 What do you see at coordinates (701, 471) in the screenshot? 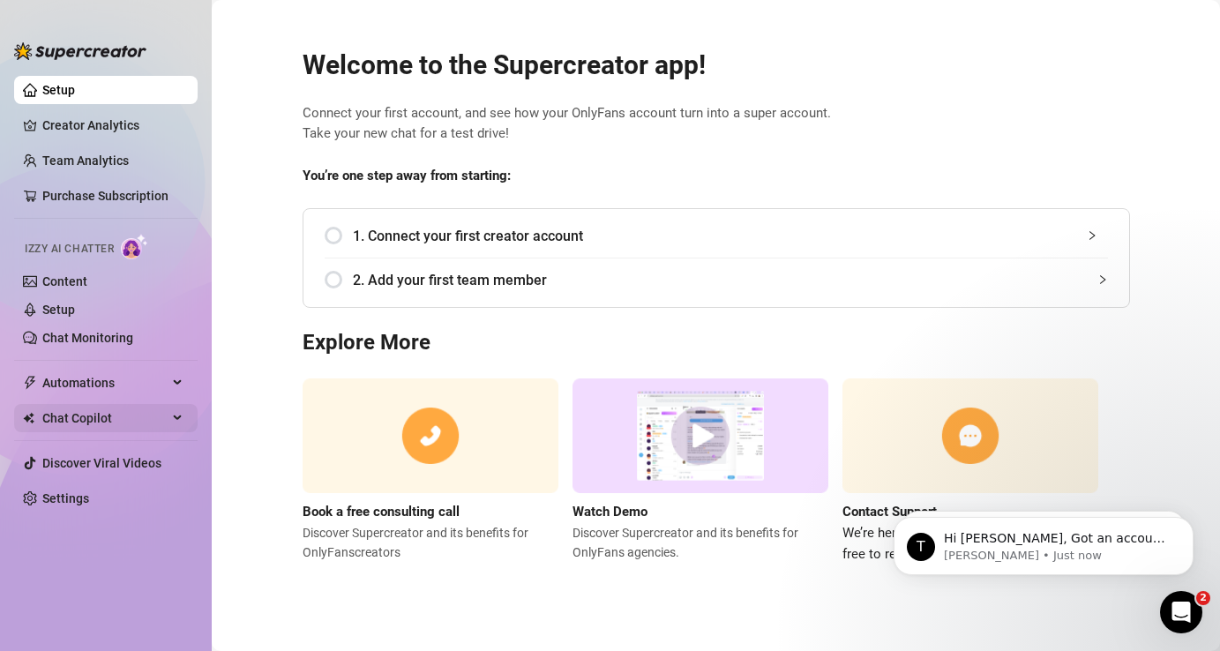
I see `a: Watch DemoDiscover Supercreator and its benefits for OnlyFans agencies.` at bounding box center [701, 471].